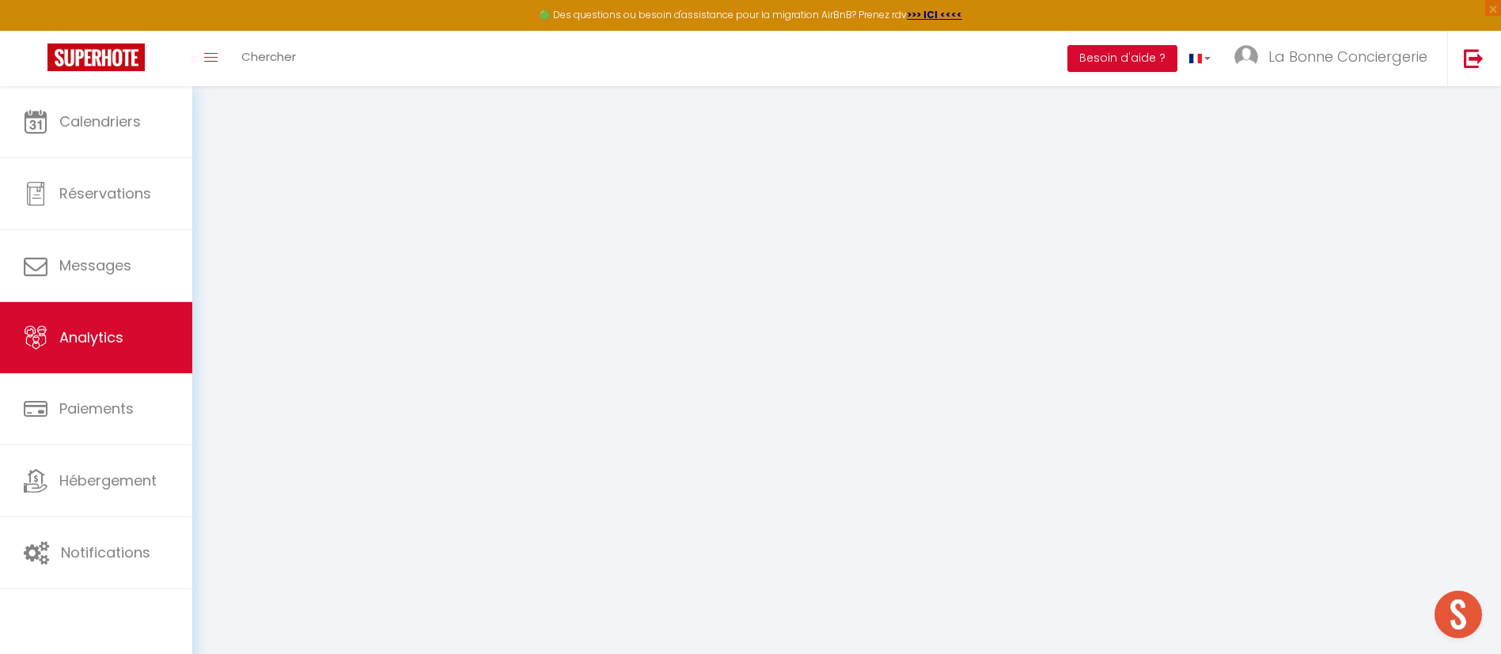  I want to click on span: Hébergement, so click(108, 480).